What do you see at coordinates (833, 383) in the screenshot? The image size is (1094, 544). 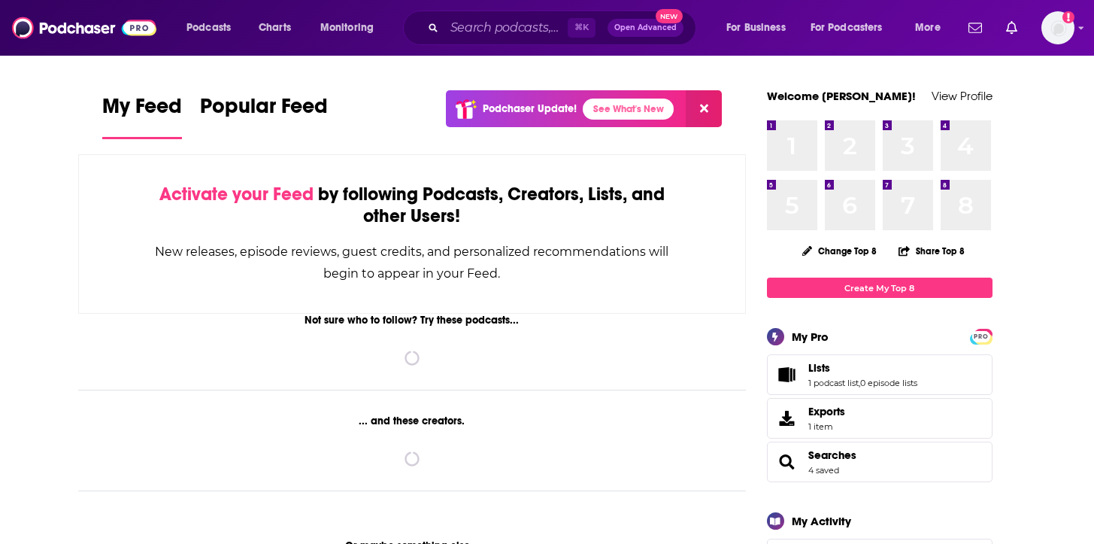 I see `a: 1 podcast list` at bounding box center [833, 383].